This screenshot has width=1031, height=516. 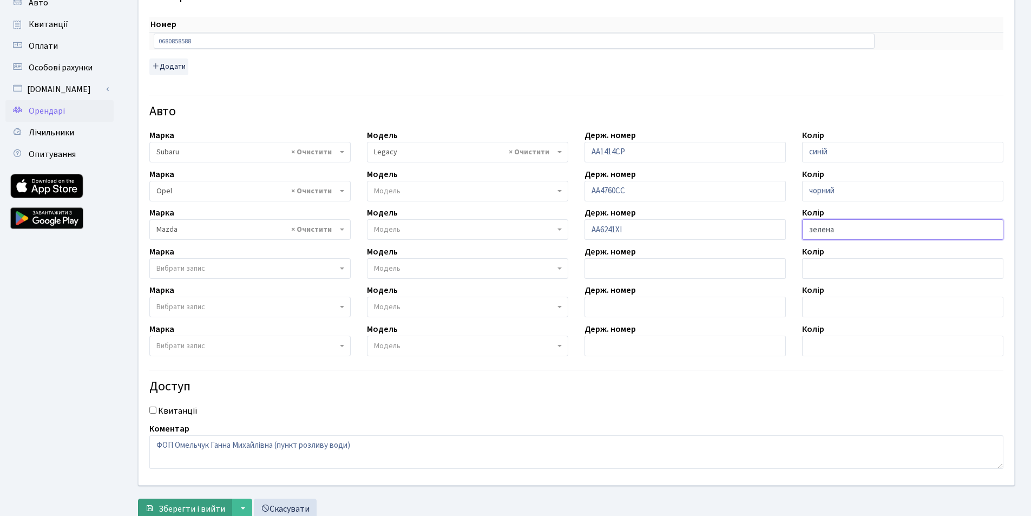 What do you see at coordinates (60, 68) in the screenshot?
I see `a: Особові рахунки` at bounding box center [60, 68].